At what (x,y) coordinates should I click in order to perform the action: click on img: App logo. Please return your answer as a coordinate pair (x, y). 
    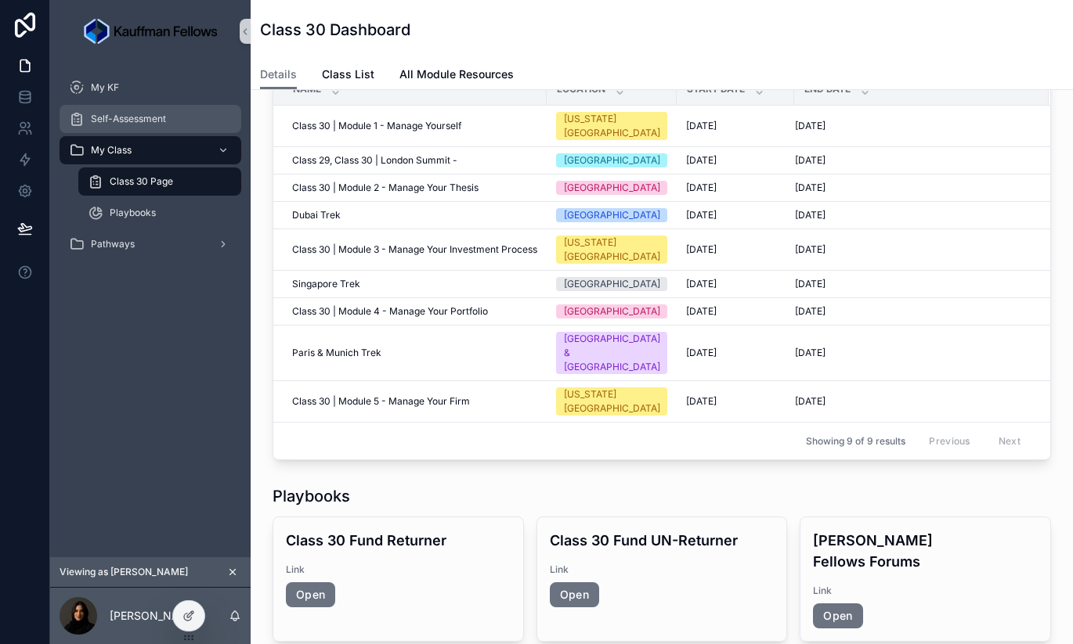
    Looking at the image, I should click on (150, 31).